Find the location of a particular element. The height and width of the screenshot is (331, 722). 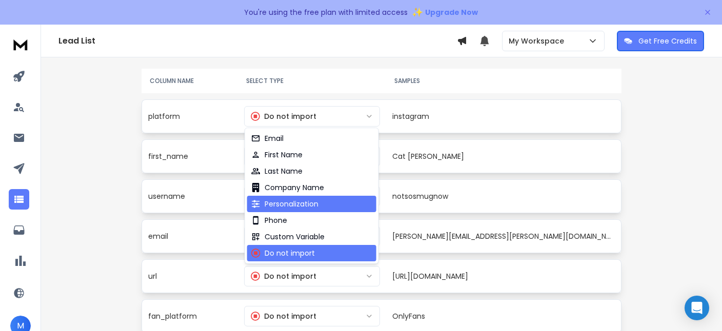

img: logo is located at coordinates (21, 44).